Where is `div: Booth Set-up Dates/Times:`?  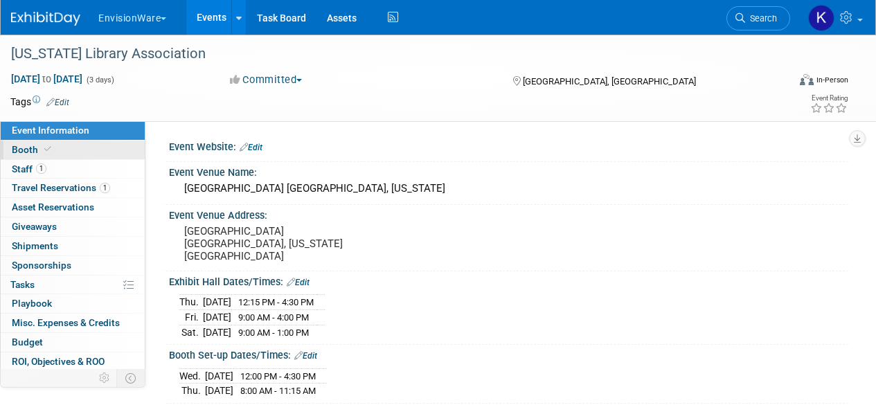
div: Booth Set-up Dates/Times: is located at coordinates (508, 354).